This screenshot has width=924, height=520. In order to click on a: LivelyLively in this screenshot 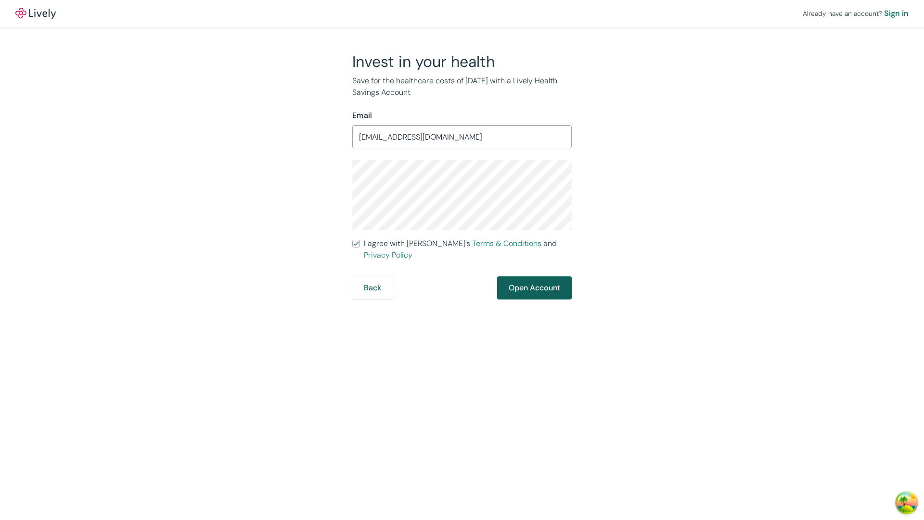, I will do `click(36, 13)`.